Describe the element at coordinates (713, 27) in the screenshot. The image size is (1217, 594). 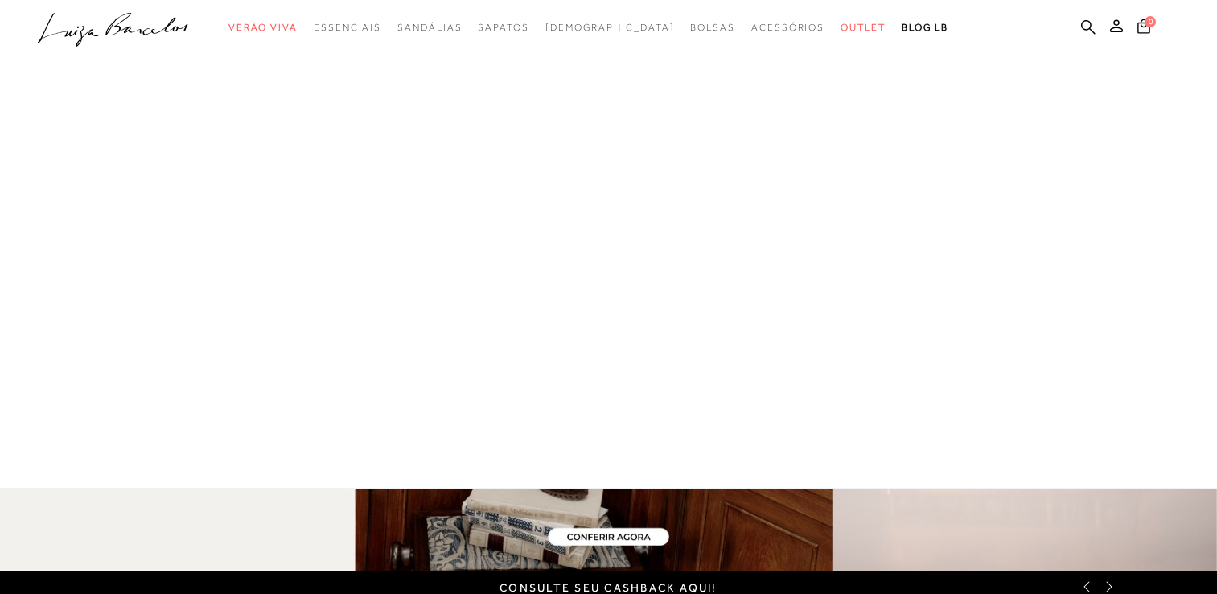
I see `span: Bolsas` at that location.